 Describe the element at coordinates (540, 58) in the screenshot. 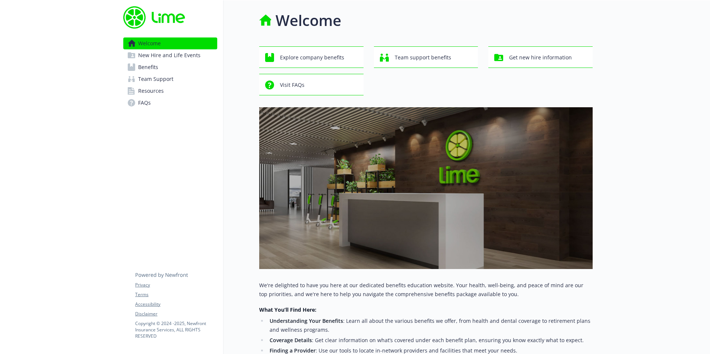

I see `span: Get new hire information` at that location.